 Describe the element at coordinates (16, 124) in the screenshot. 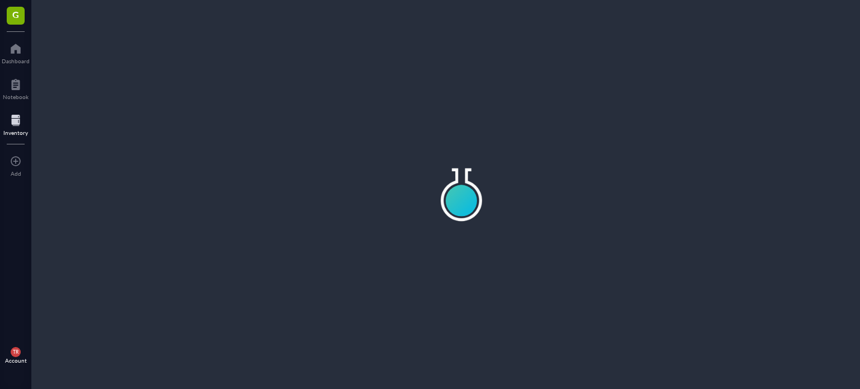

I see `a: Inventory` at that location.